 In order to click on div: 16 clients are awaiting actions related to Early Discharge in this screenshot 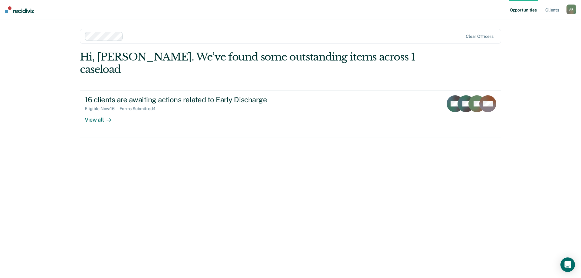, I will do `click(191, 100)`.